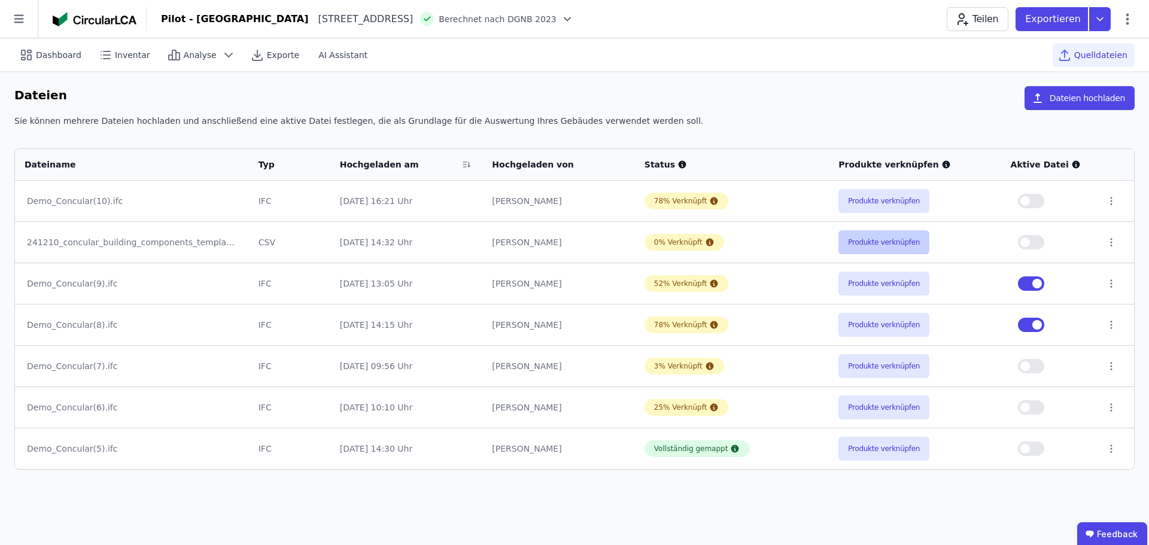 The image size is (1149, 545). I want to click on div: Demo_Concular(6).ifc, so click(132, 408).